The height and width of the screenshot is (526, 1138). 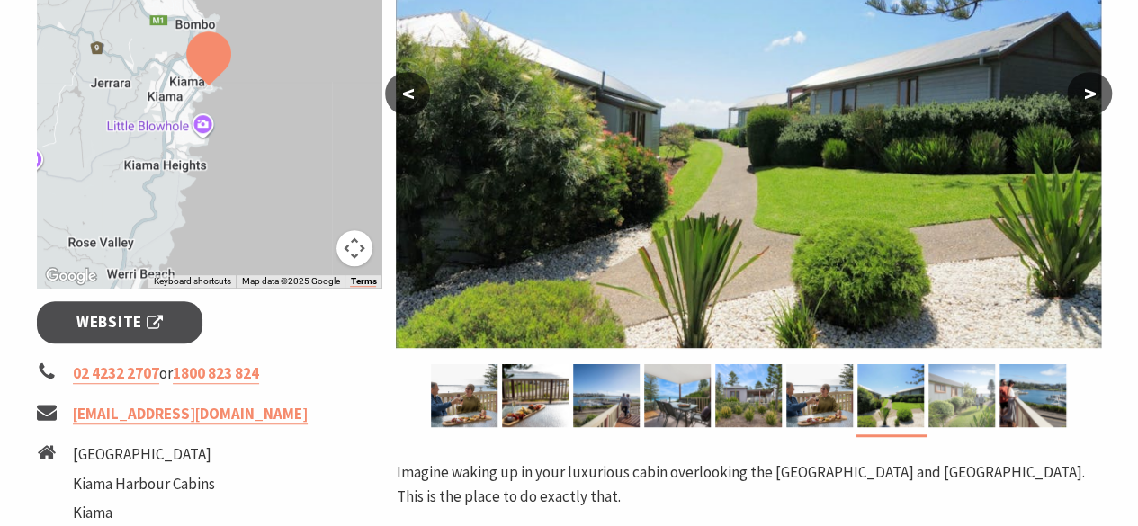 I want to click on a: Website, so click(x=120, y=322).